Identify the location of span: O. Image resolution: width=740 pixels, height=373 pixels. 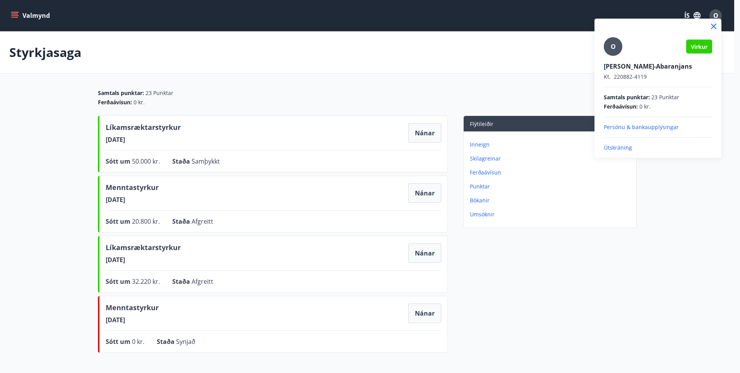
(613, 46).